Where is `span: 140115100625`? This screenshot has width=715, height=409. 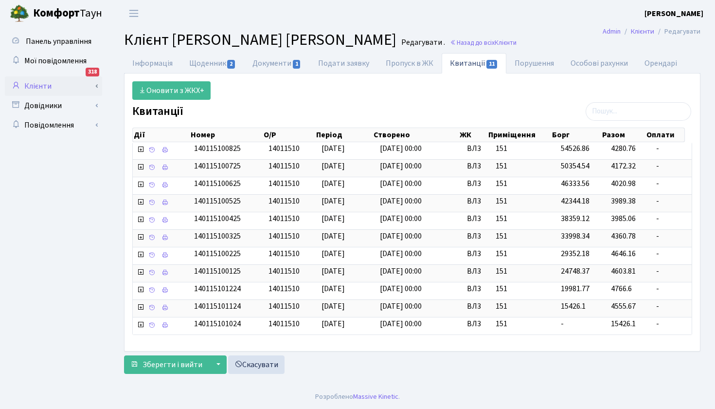
span: 140115100625 is located at coordinates (218, 183).